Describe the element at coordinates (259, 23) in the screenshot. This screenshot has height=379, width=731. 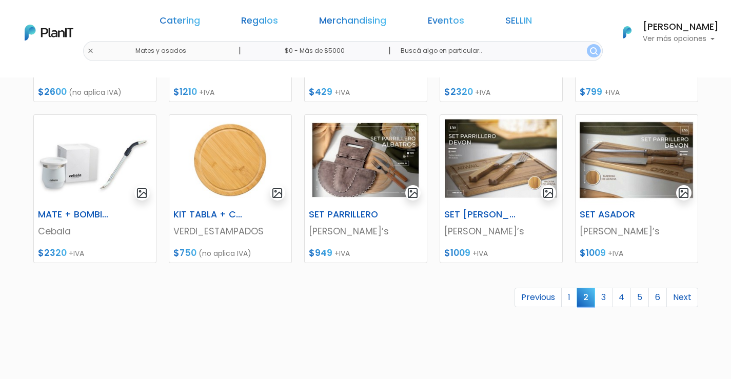
I see `a: Regalos` at that location.